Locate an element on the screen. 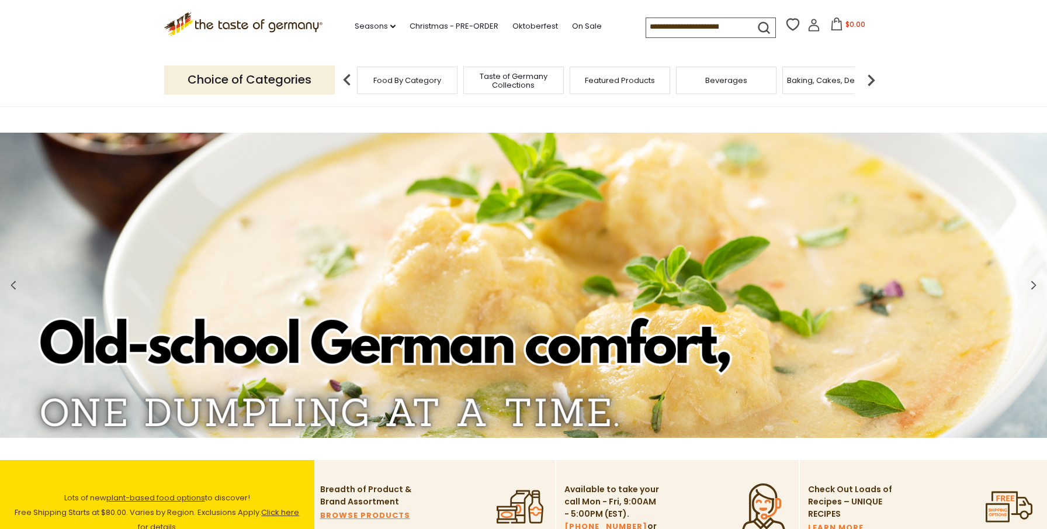 Image resolution: width=1047 pixels, height=529 pixels. span: Taste of Germany Collections is located at coordinates (514, 81).